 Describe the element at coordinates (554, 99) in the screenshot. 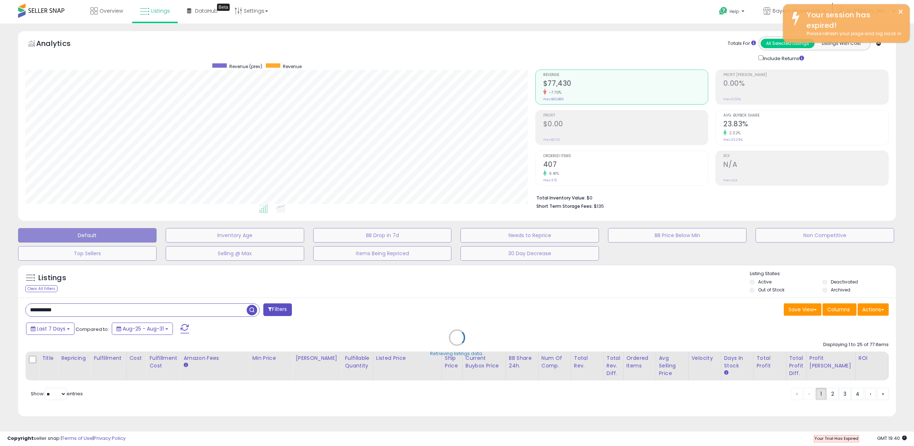

I see `small: Prev: $83,886` at that location.